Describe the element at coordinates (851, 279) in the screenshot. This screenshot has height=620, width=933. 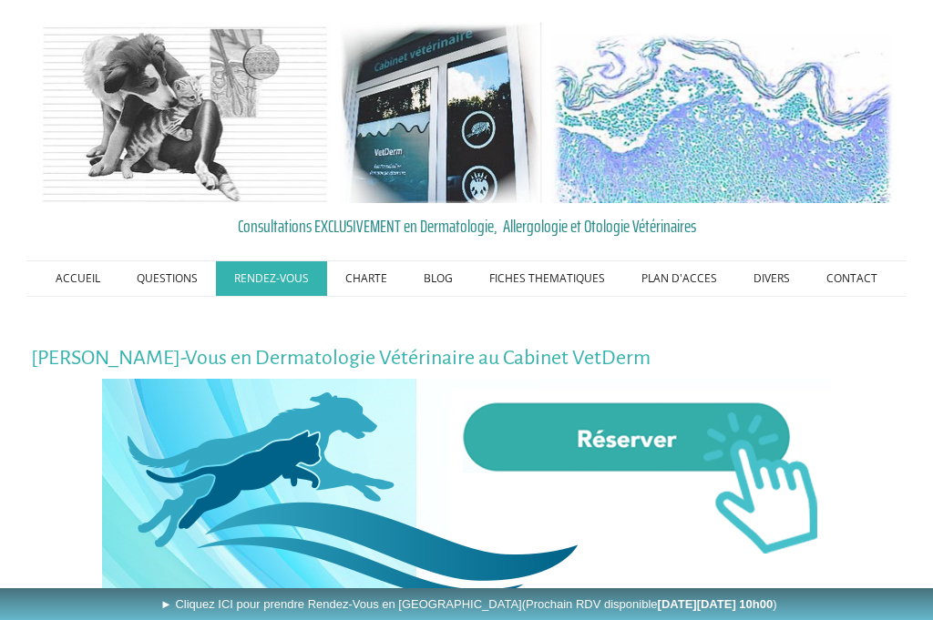
I see `a: CONTACT` at that location.